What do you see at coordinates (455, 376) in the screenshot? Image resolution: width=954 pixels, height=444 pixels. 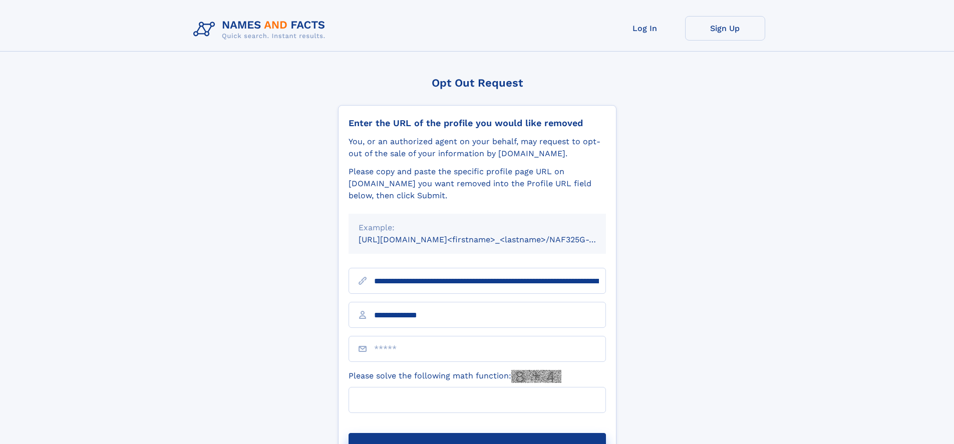 I see `label: Please solve the following math function:` at bounding box center [455, 376].